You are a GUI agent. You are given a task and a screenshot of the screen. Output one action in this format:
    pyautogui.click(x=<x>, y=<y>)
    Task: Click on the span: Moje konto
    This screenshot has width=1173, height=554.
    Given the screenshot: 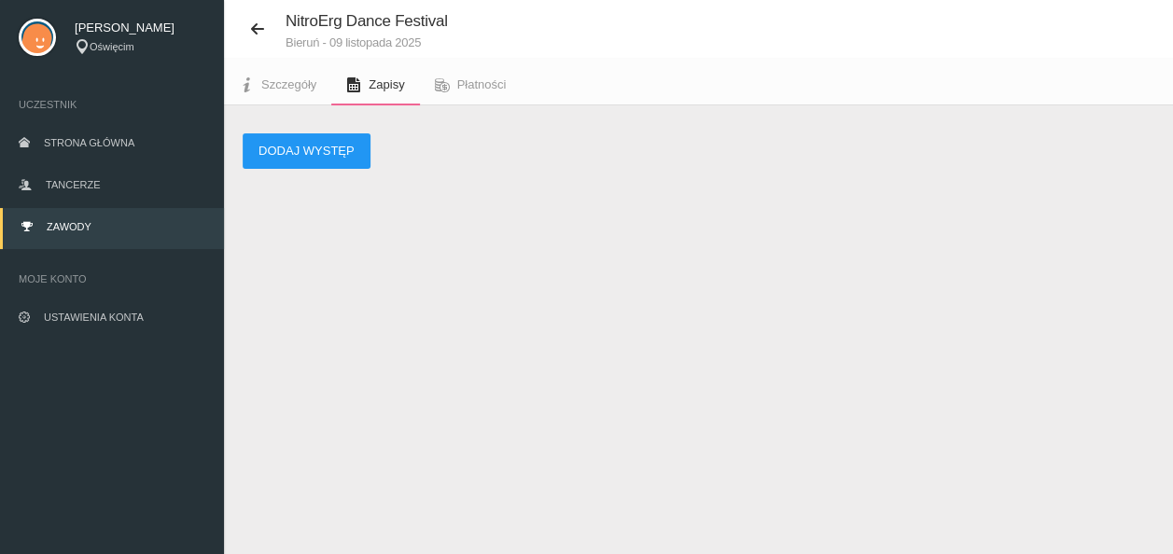 What is the action you would take?
    pyautogui.click(x=112, y=279)
    